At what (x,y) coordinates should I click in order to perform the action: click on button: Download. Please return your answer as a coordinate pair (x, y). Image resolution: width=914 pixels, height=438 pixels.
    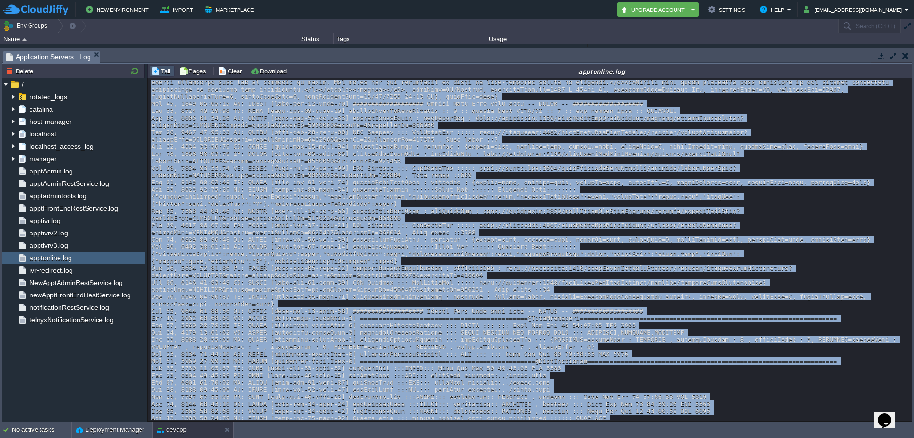
    Looking at the image, I should click on (270, 71).